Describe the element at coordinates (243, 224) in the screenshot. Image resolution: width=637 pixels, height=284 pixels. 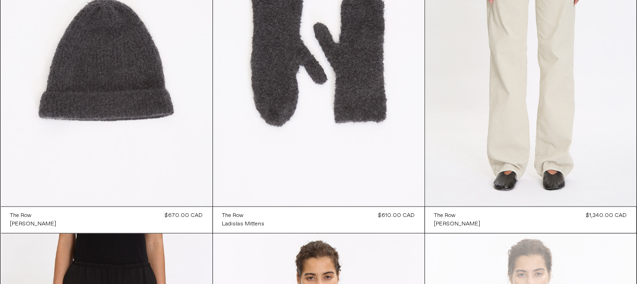
I see `a: Ladislas Mittens` at that location.